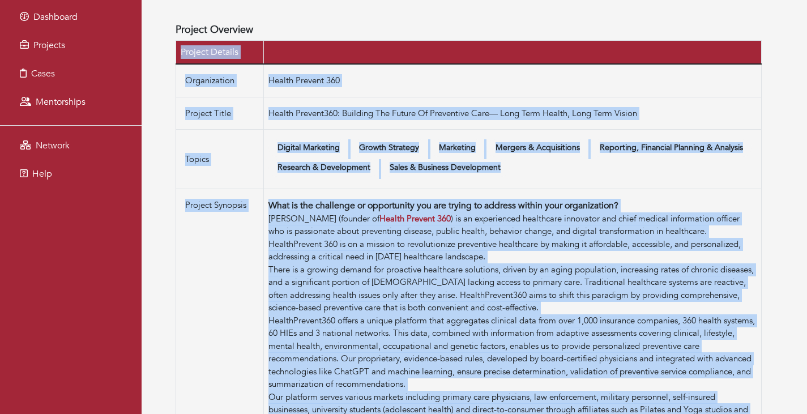 The image size is (807, 414). What do you see at coordinates (513, 80) in the screenshot?
I see `td: Health Prevent 360` at bounding box center [513, 80].